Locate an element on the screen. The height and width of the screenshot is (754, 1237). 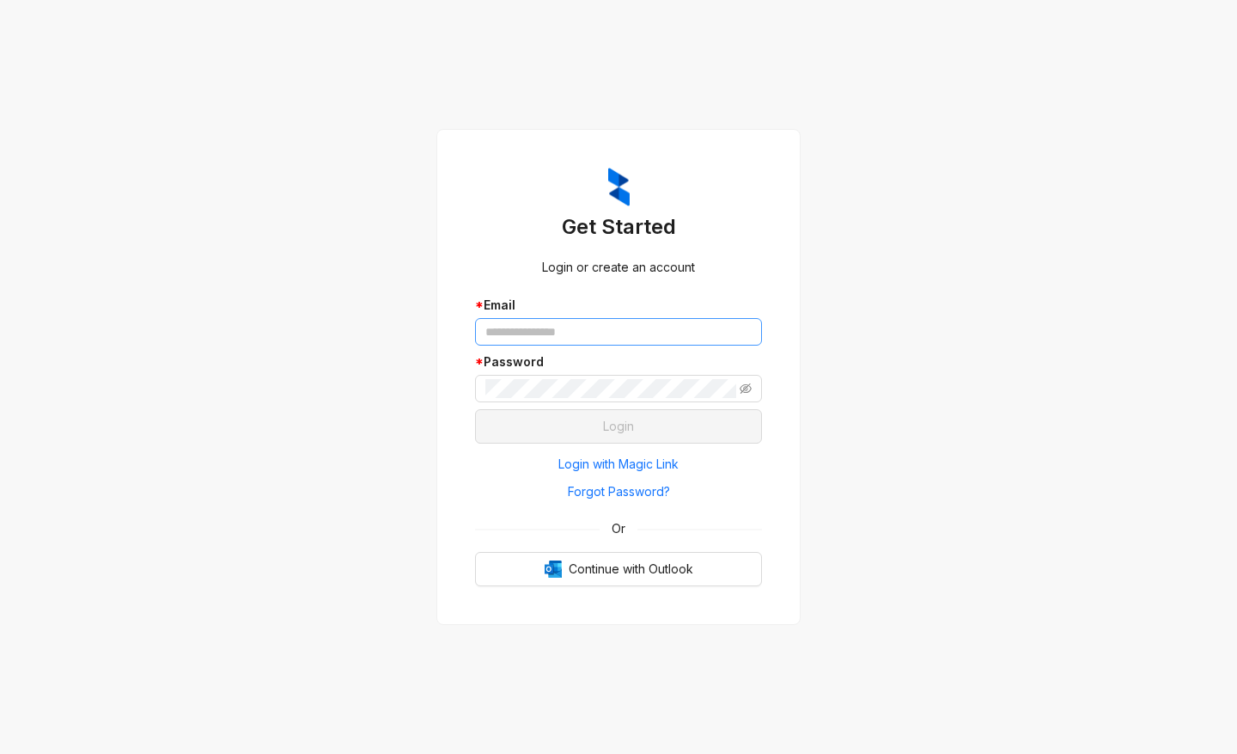
div: Login or create an account is located at coordinates (619, 267).